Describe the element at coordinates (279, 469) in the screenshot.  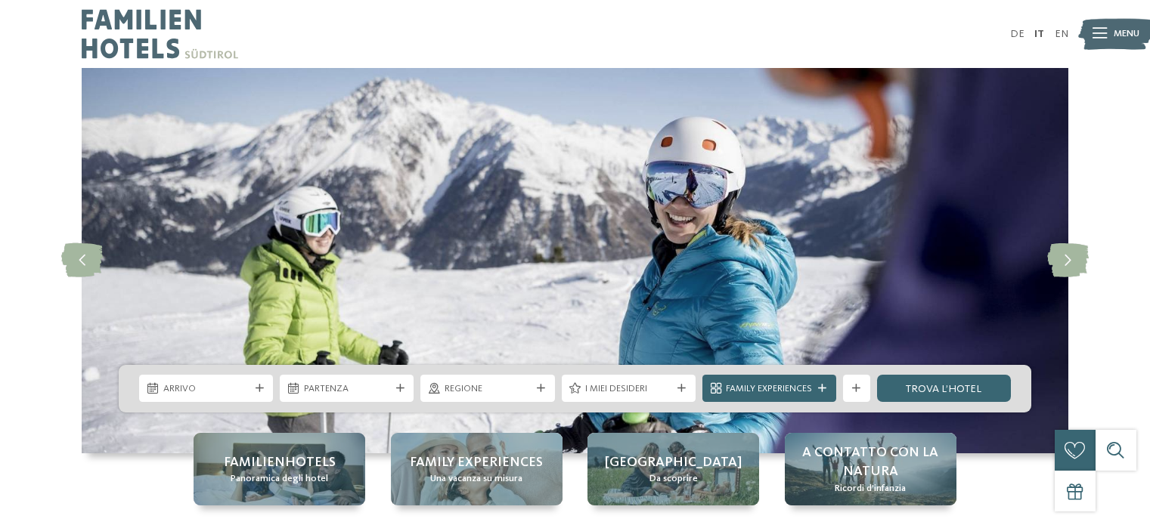
I see `a: Hotel sulle piste da sci per bambini: divertimento senza confini Familienhotels Panoramica degli ...` at that location.